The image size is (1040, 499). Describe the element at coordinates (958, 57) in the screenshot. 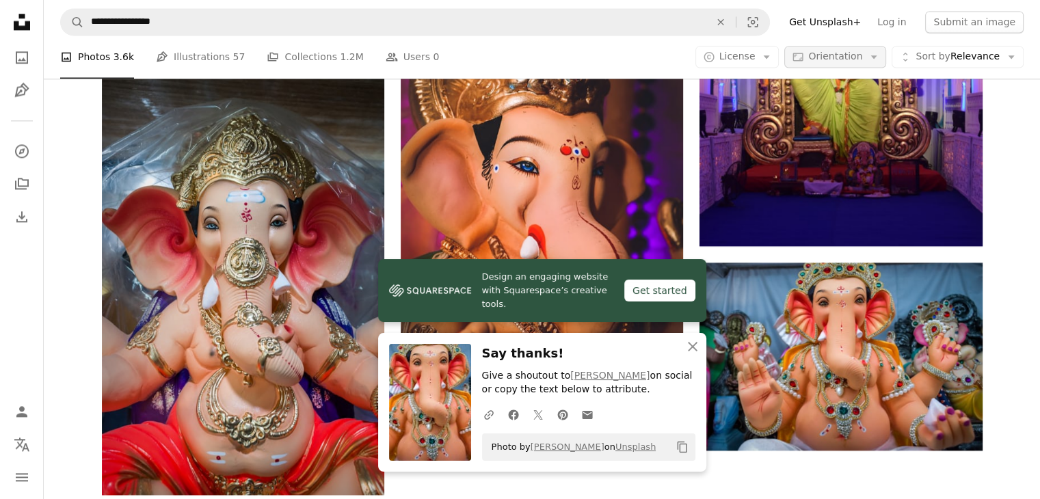

I see `button: Sort byRelevance` at that location.